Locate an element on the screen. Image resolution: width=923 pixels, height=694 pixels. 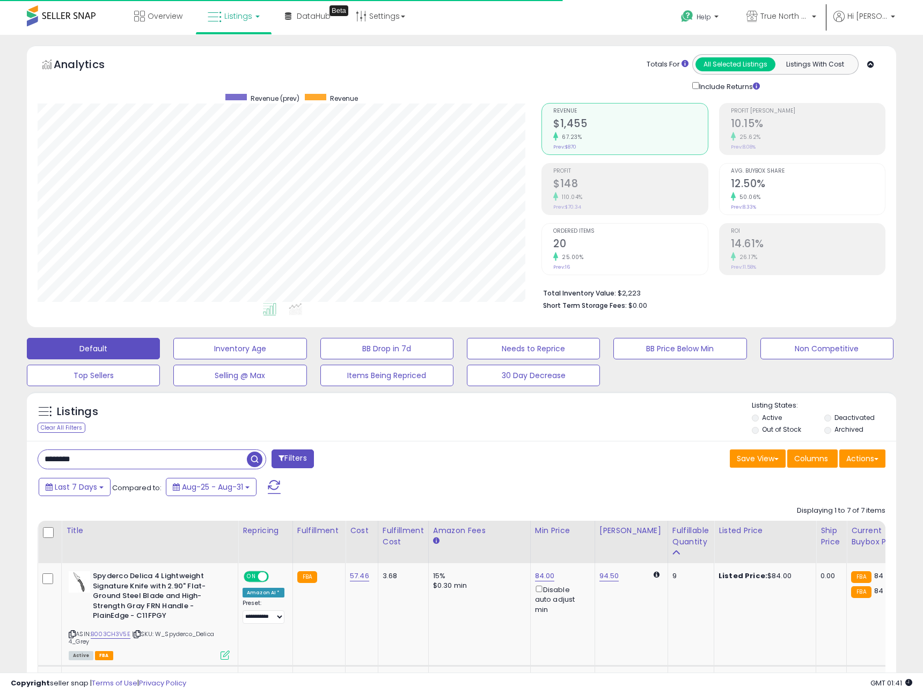
small: 67.23% is located at coordinates (570, 137).